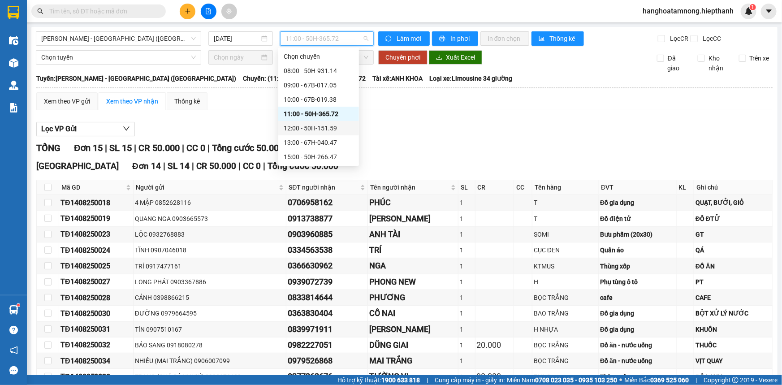  Describe the element at coordinates (413, 298) in the screenshot. I see `td: PHƯƠNG` at that location.